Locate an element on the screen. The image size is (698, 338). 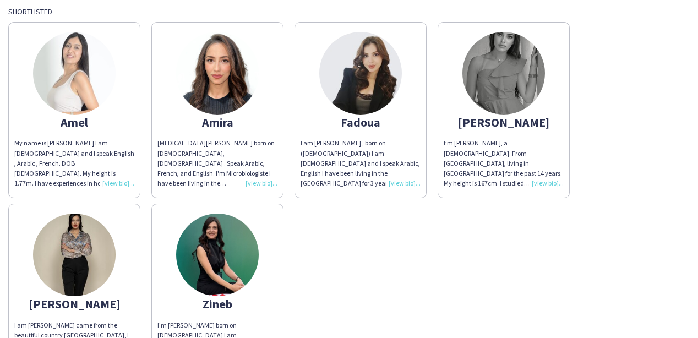
div: Amel is located at coordinates (74, 122).